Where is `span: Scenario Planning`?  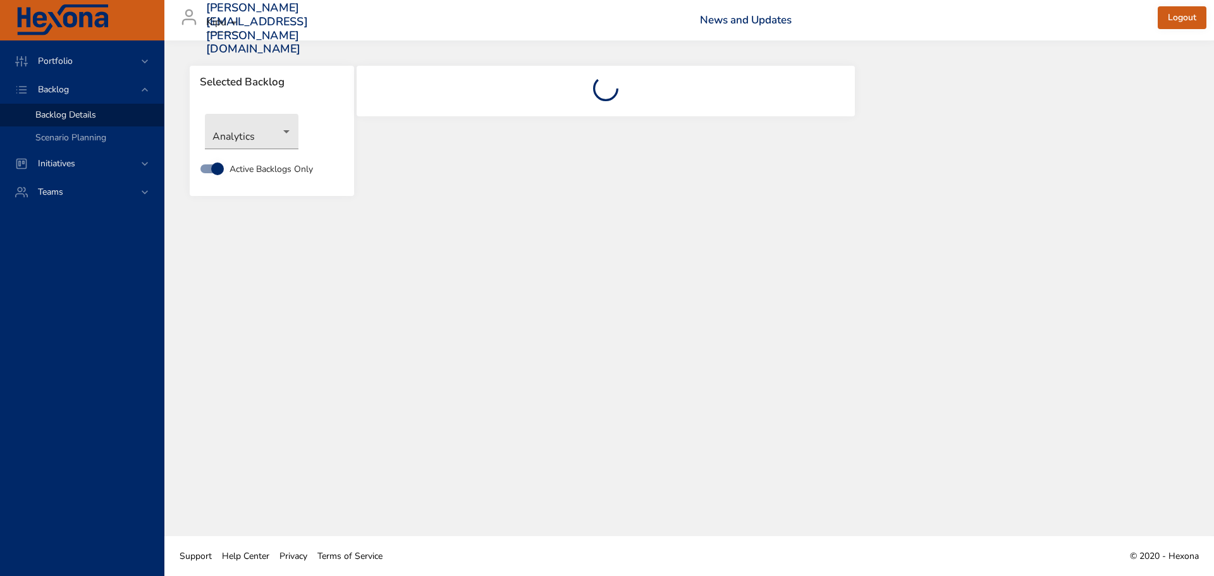 span: Scenario Planning is located at coordinates (71, 137).